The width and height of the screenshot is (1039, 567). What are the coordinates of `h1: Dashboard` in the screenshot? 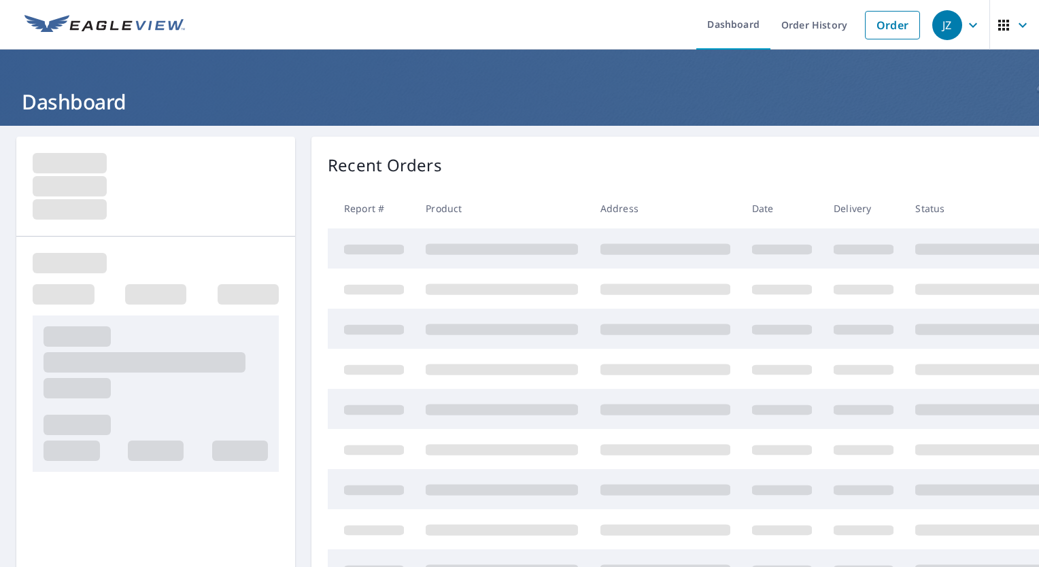 It's located at (520, 101).